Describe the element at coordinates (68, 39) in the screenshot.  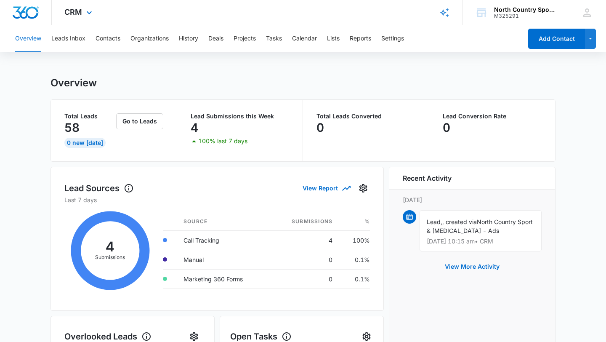
I see `button: Leads Inbox` at that location.